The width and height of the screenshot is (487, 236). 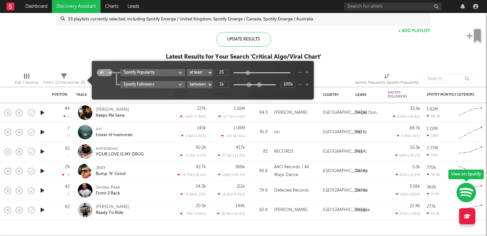 I want to click on div: 486 ( +330 % ), so click(x=407, y=194).